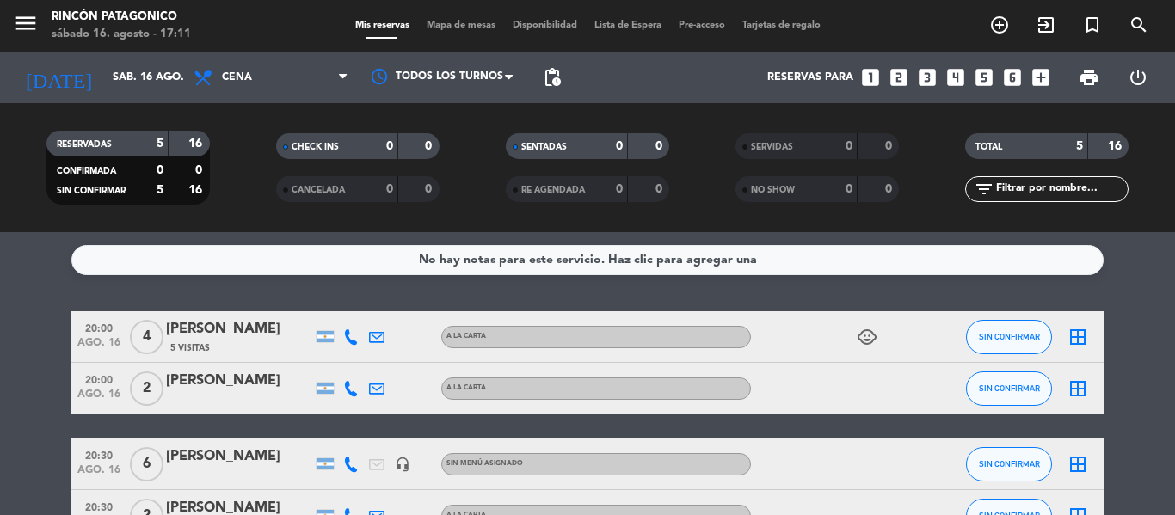 The image size is (1175, 515). Describe the element at coordinates (552, 77) in the screenshot. I see `span: pending_actions` at that location.